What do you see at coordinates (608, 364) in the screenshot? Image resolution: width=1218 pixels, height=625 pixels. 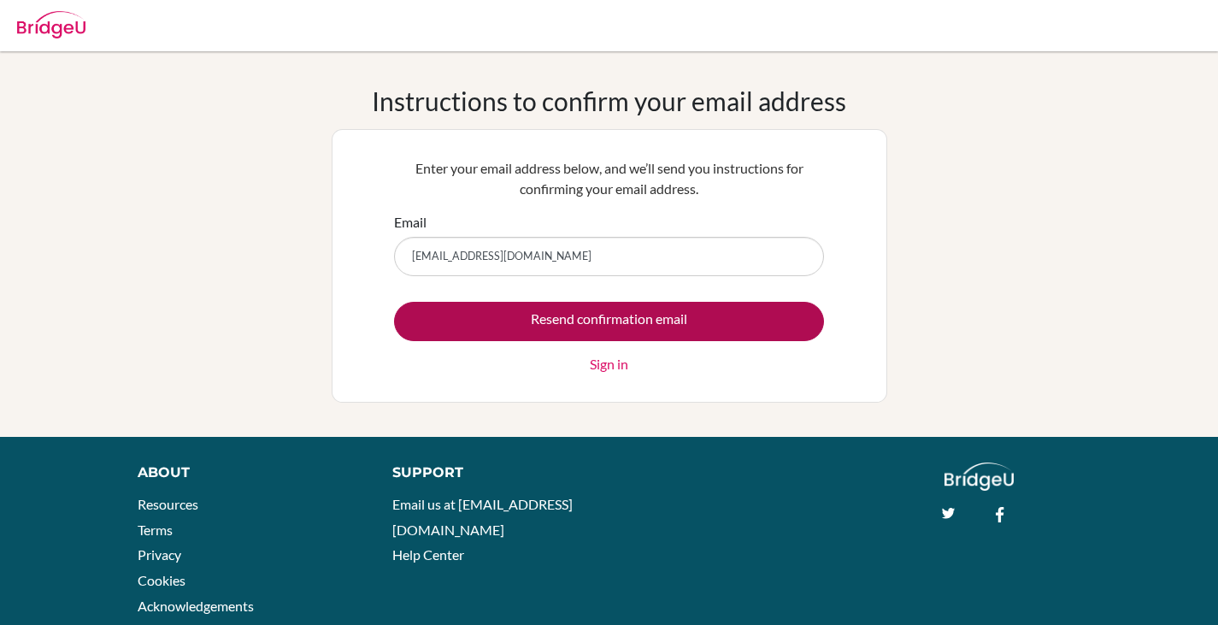 I see `a: Sign in` at bounding box center [608, 364].